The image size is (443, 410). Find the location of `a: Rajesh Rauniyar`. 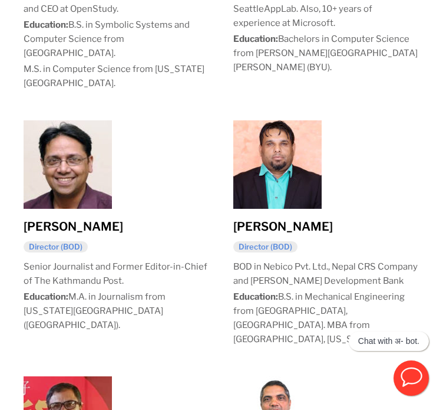

a: Rajesh Rauniyar is located at coordinates (278, 163).